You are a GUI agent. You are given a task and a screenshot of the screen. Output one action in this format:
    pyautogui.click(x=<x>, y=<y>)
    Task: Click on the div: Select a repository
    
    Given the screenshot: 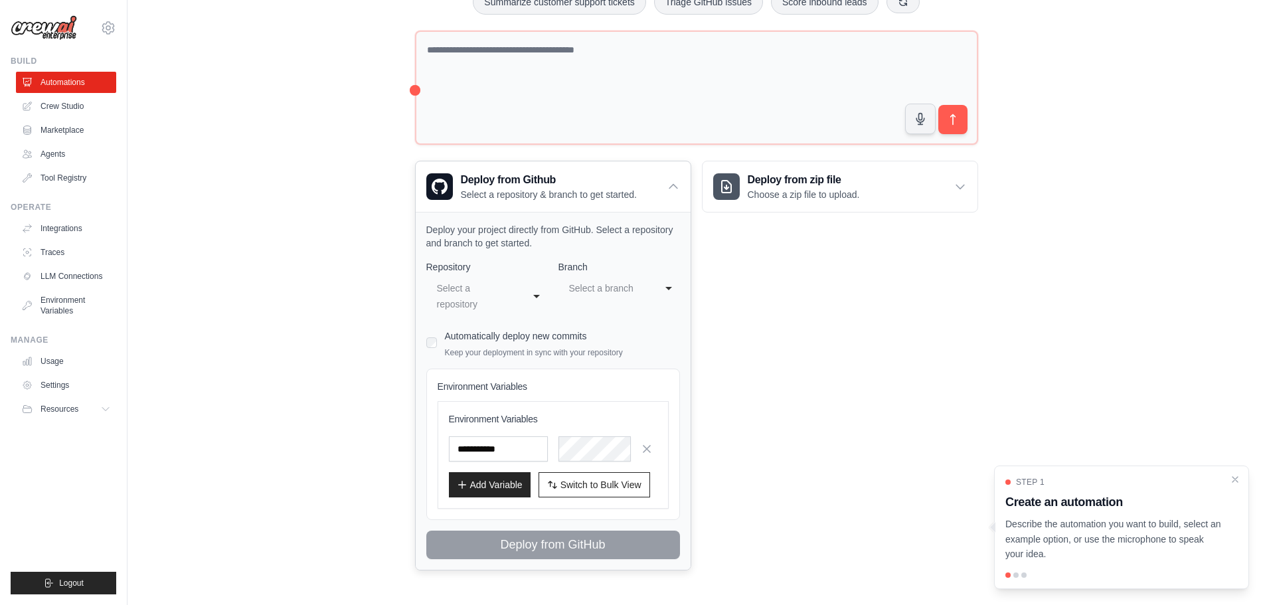 What is the action you would take?
    pyautogui.click(x=473, y=296)
    